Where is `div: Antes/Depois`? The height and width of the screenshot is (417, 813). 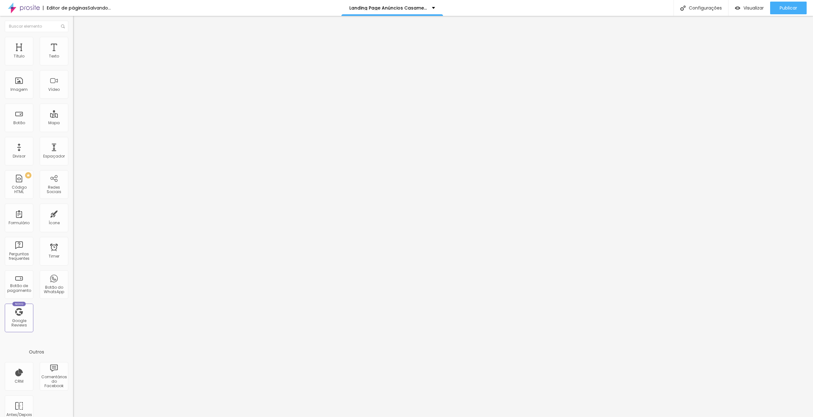 div: Antes/Depois is located at coordinates (19, 415).